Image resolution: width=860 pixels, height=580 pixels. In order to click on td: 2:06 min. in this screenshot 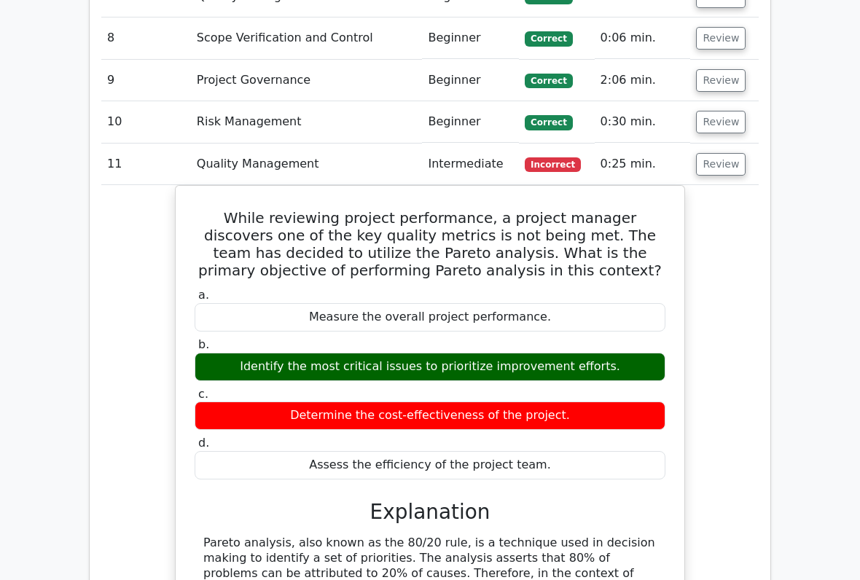, I will do `click(643, 80)`.